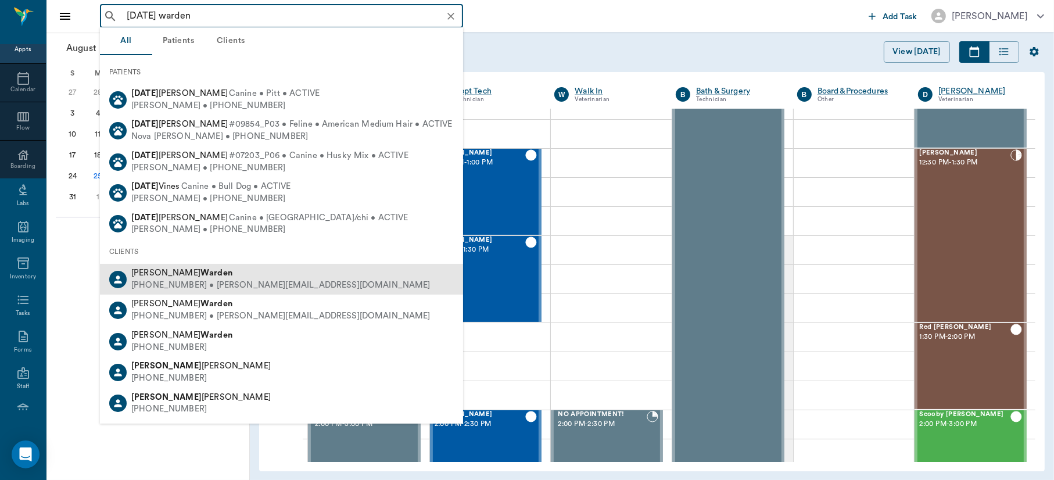 The width and height of the screenshot is (1054, 480). What do you see at coordinates (970, 235) in the screenshot?
I see `div: CHECKED_IN, 12:30 PM - 1:30 PM` at bounding box center [970, 235].